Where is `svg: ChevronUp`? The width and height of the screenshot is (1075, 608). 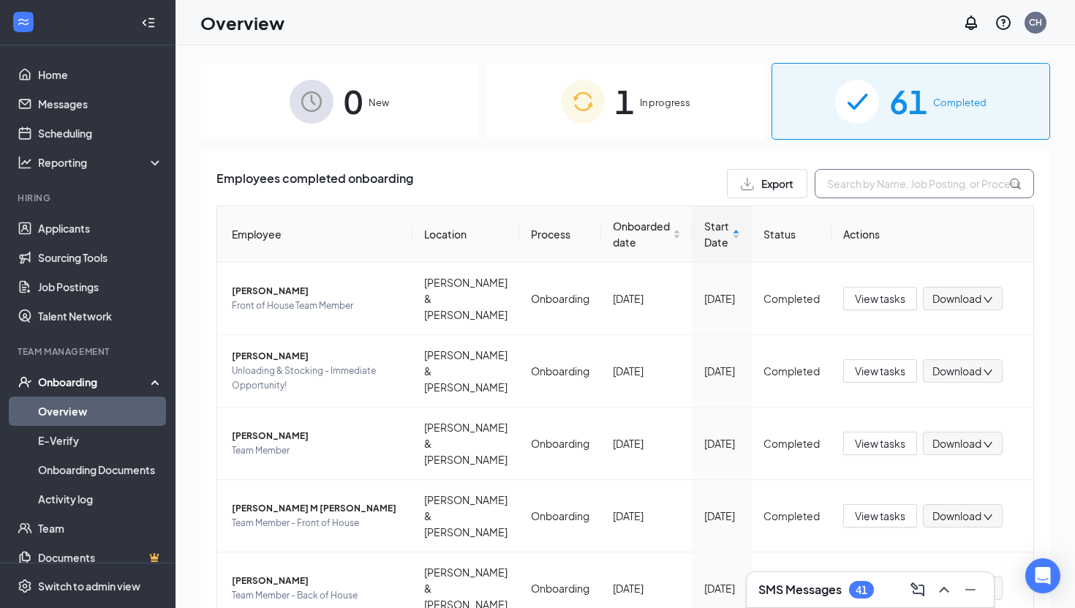
svg: ChevronUp is located at coordinates (945, 590).